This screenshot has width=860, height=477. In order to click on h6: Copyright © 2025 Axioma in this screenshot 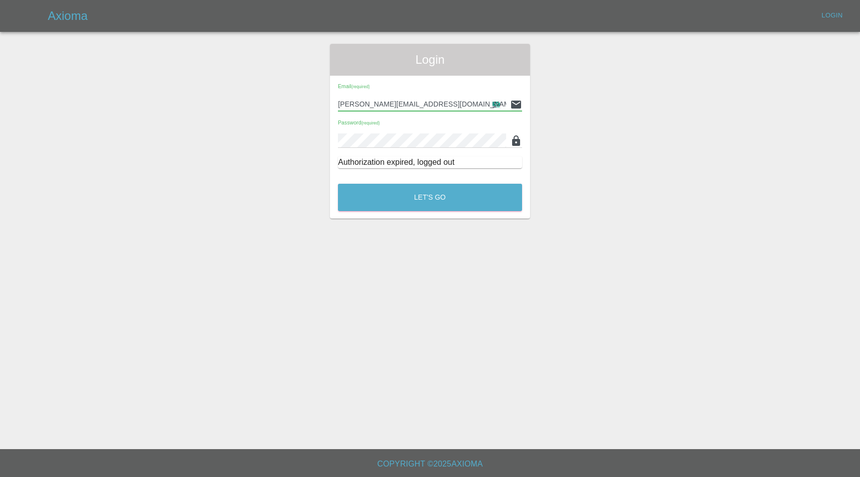, I will do `click(430, 464)`.